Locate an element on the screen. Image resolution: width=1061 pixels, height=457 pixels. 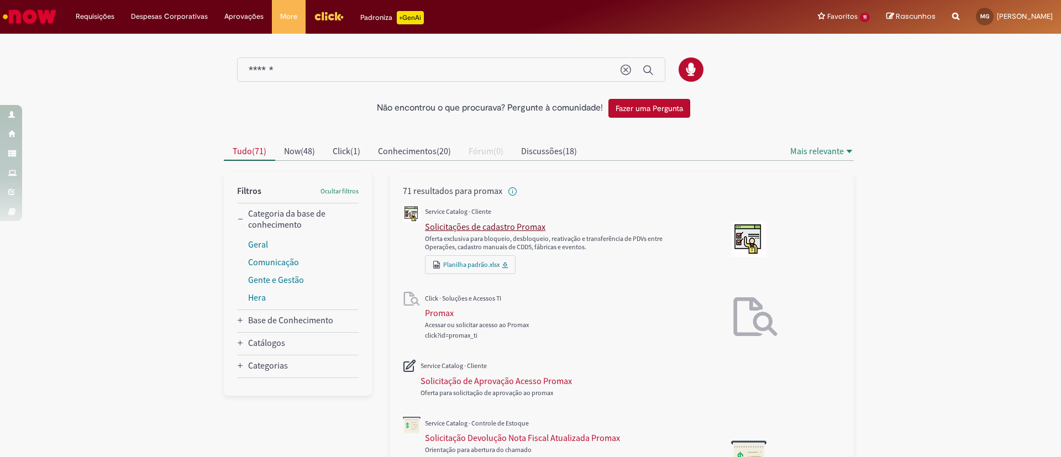
span: Rascunhos is located at coordinates (916, 16).